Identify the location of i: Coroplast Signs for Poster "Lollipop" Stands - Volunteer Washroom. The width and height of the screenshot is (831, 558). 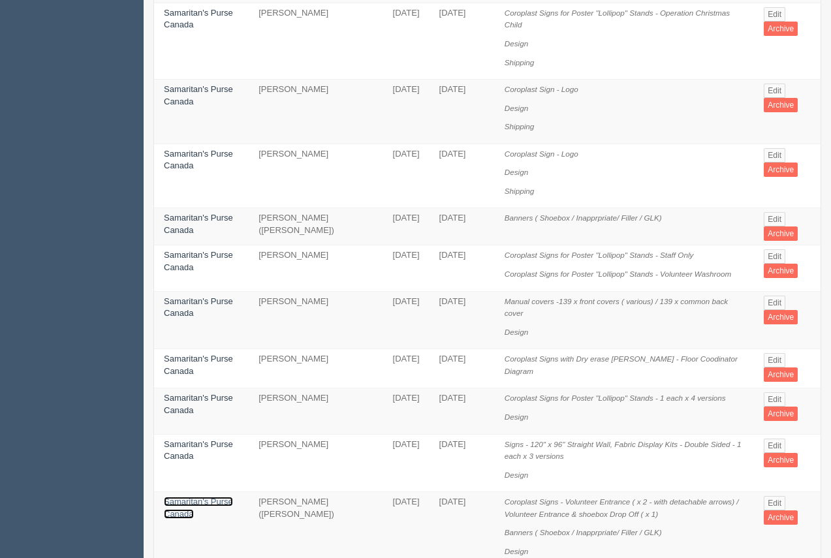
(617, 273).